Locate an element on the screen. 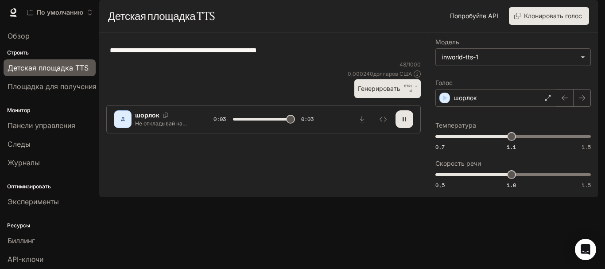 The image size is (605, 269). font: Генерировать is located at coordinates (379, 88).